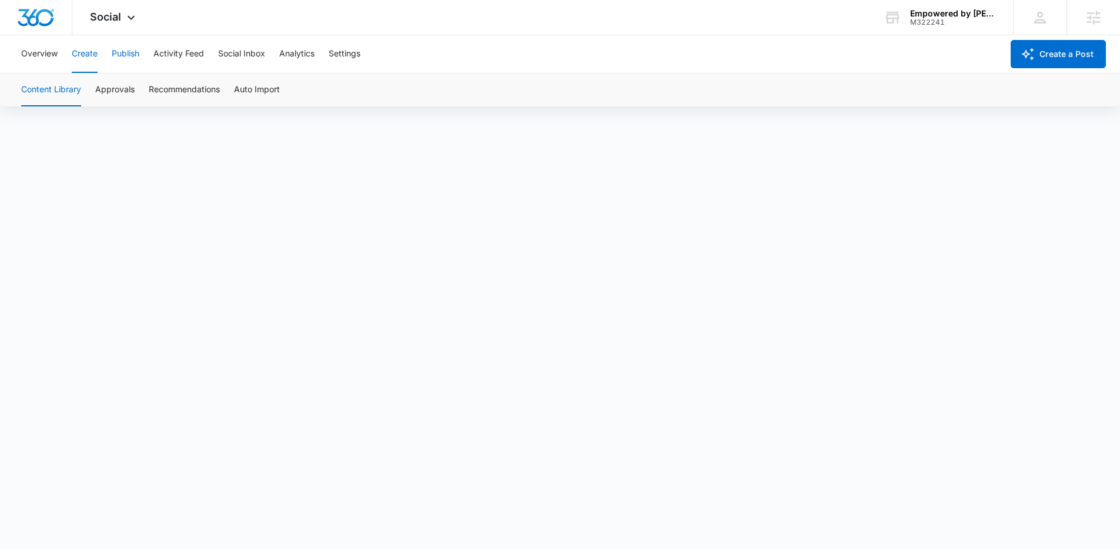 Image resolution: width=1120 pixels, height=549 pixels. I want to click on button: Social Inbox, so click(242, 54).